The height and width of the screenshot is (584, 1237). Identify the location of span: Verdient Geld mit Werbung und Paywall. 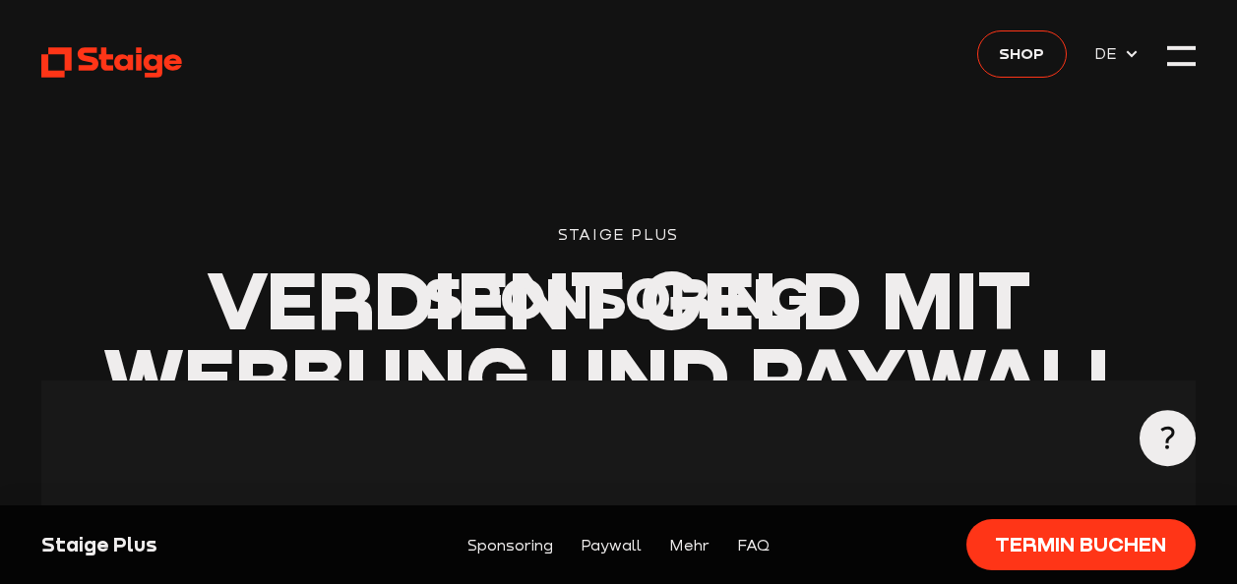
(619, 336).